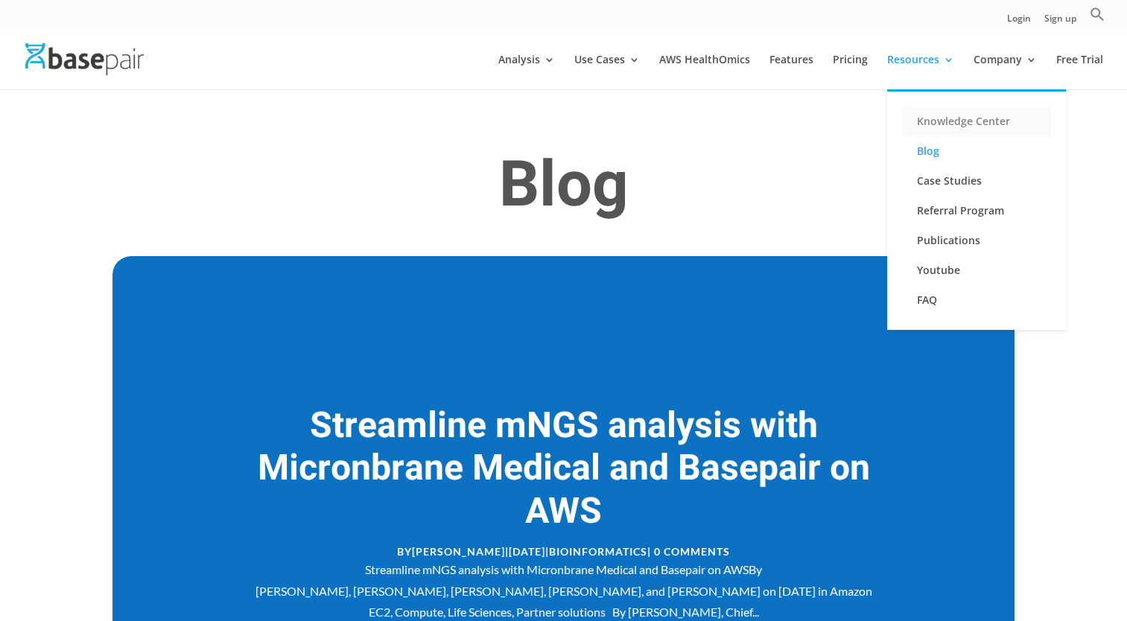 The height and width of the screenshot is (621, 1127). I want to click on a: Company, so click(1005, 72).